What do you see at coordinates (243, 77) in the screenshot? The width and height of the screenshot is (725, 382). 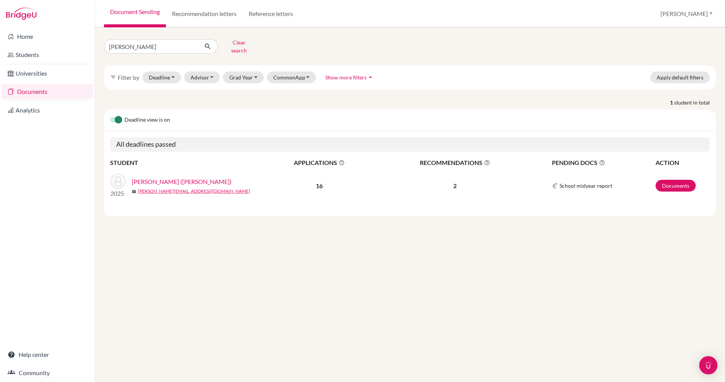 I see `button: Grad Year` at bounding box center [243, 77].